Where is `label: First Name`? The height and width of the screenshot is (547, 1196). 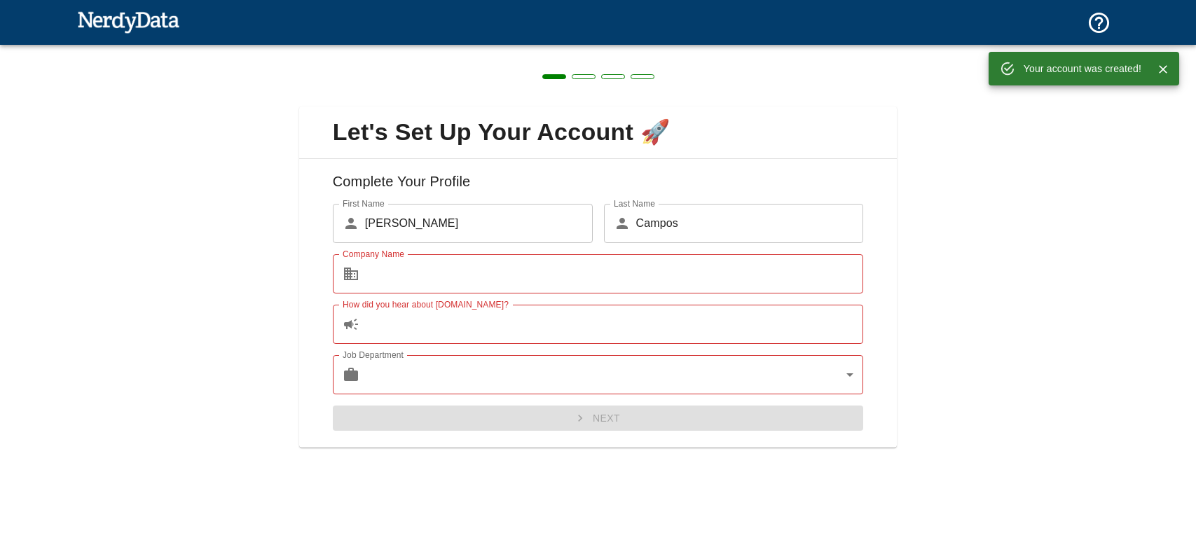
label: First Name is located at coordinates (364, 203).